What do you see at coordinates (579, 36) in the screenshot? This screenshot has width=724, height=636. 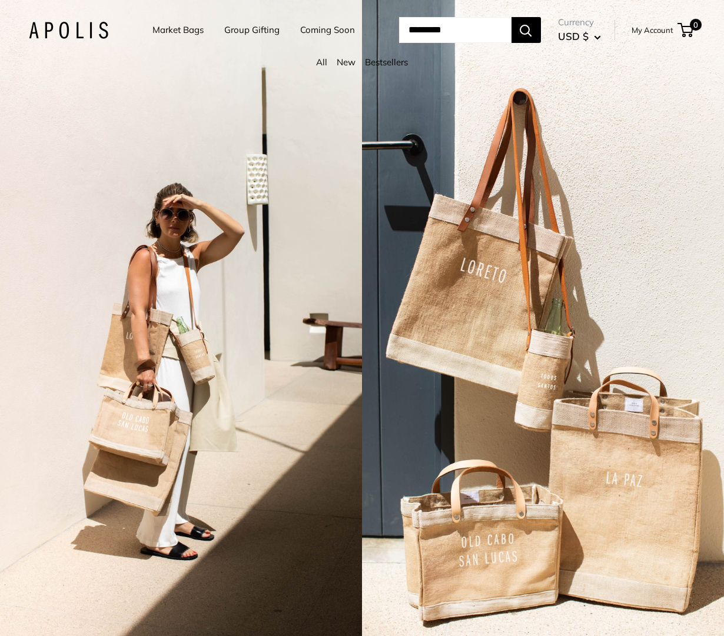 I see `button: USD $` at bounding box center [579, 36].